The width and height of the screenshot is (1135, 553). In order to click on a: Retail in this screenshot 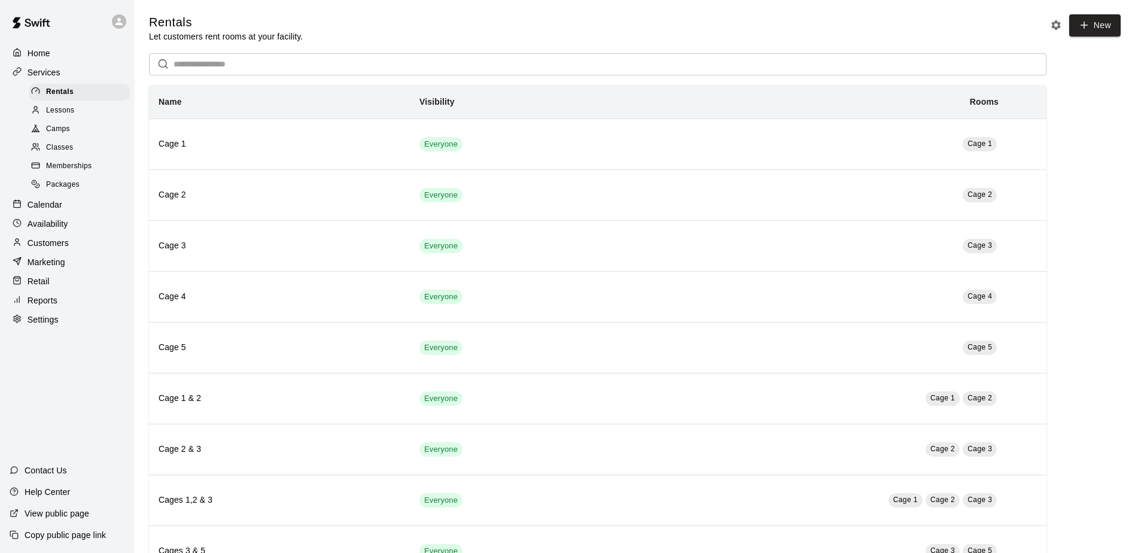, I will do `click(67, 281)`.